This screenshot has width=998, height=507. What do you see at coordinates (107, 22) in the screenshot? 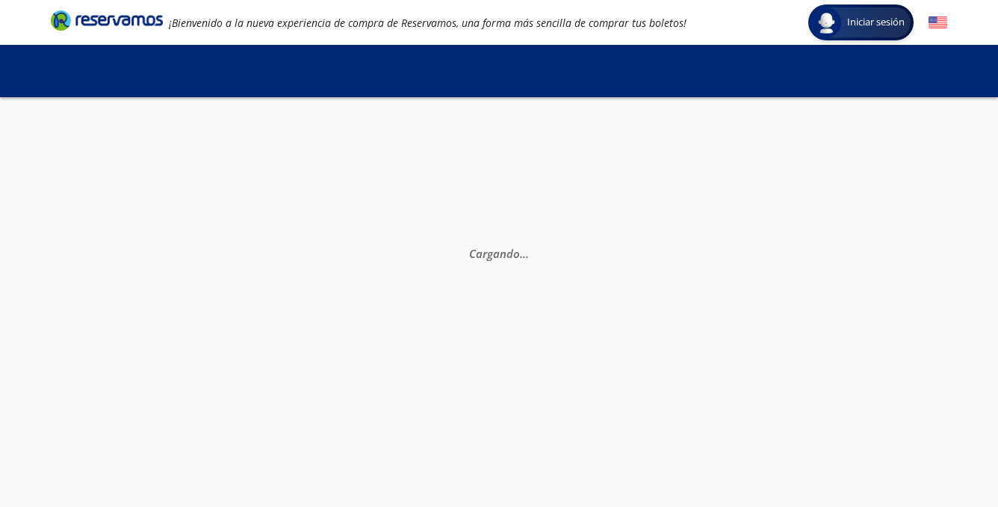
I see `a: Brand Logo` at bounding box center [107, 22].